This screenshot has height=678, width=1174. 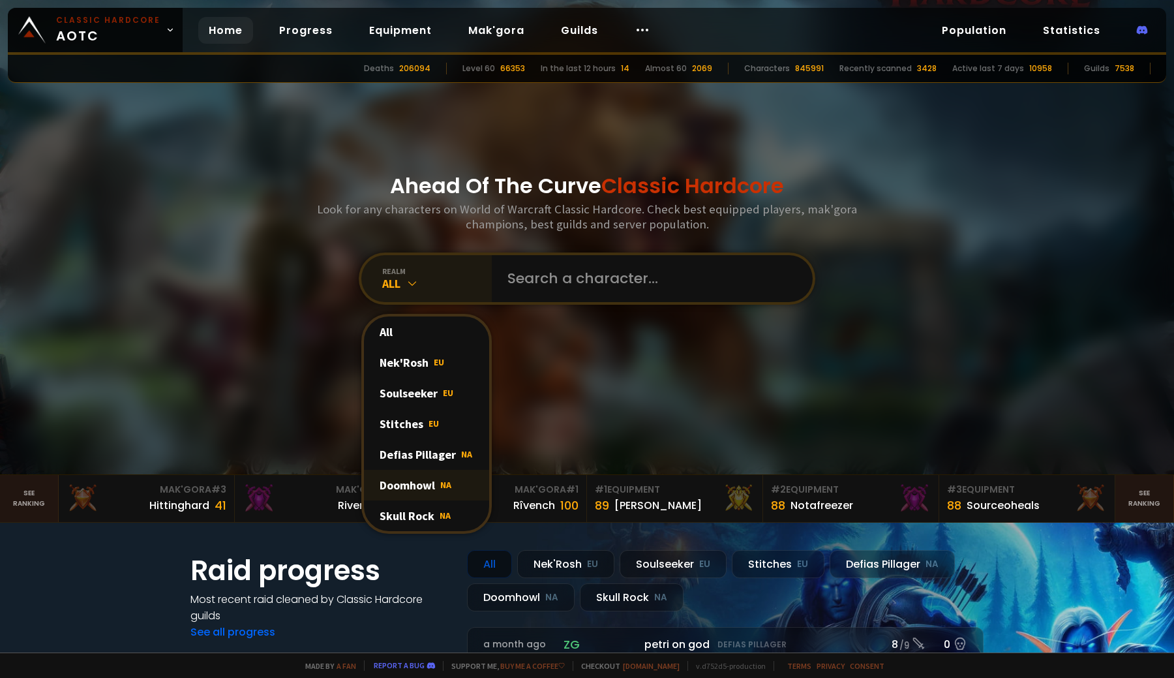 What do you see at coordinates (503, 665) in the screenshot?
I see `span: Support me,` at bounding box center [503, 665].